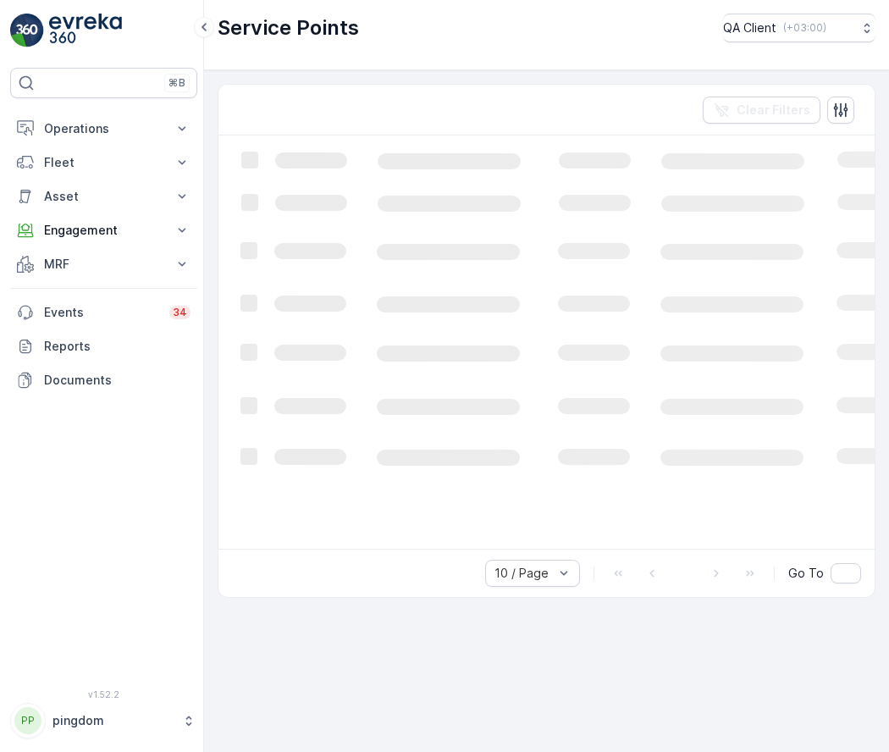  I want to click on p: Reports, so click(117, 346).